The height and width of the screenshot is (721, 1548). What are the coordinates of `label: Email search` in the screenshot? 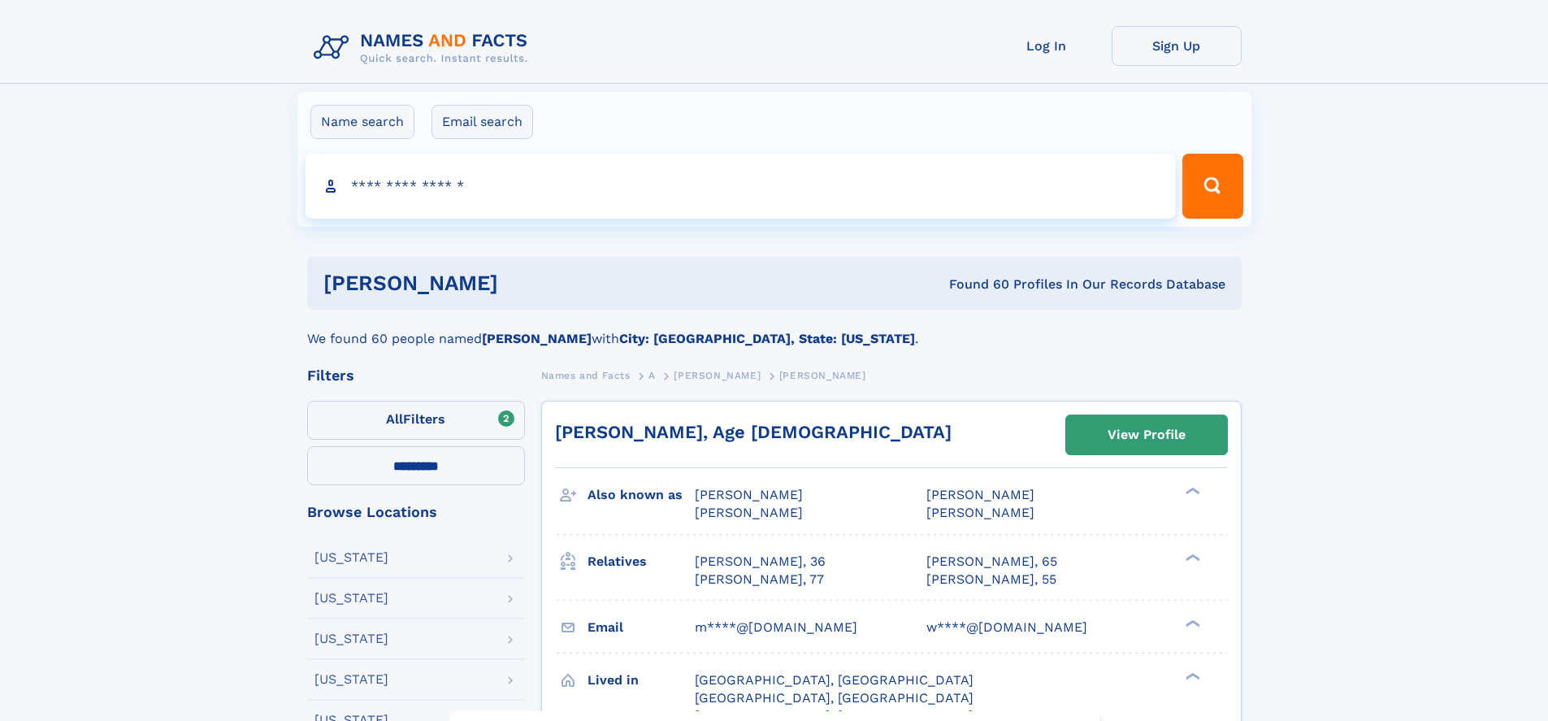 It's located at (482, 122).